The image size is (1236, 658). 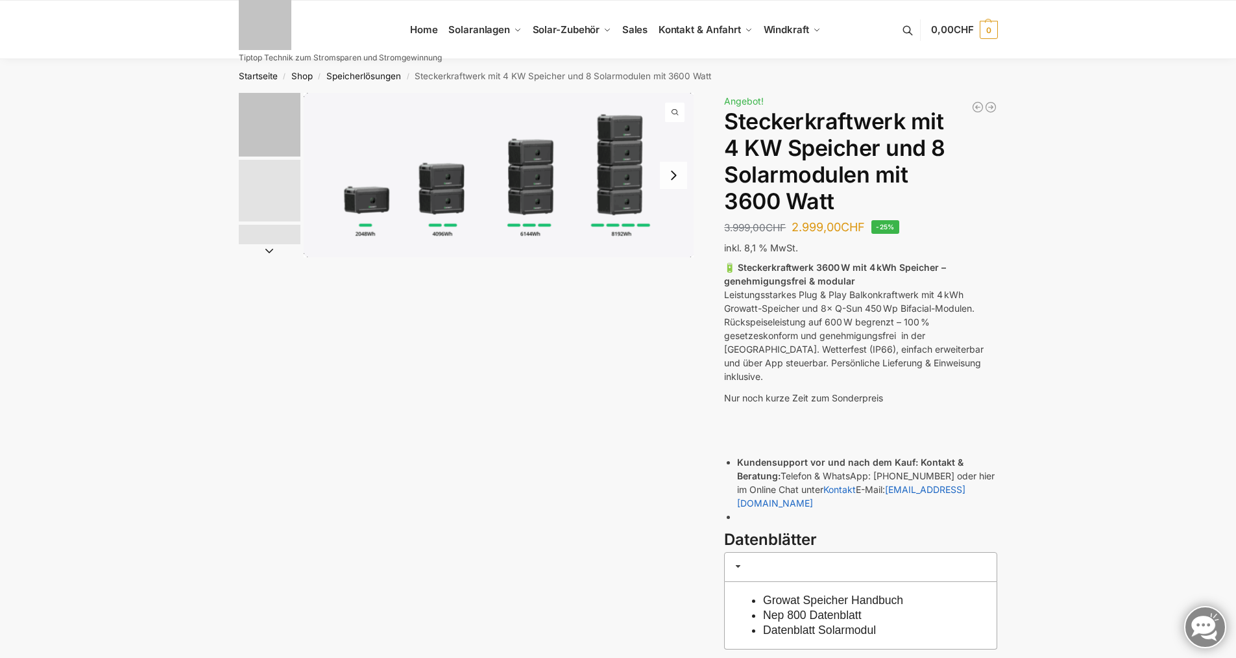 I want to click on span: Windkraft, so click(x=787, y=29).